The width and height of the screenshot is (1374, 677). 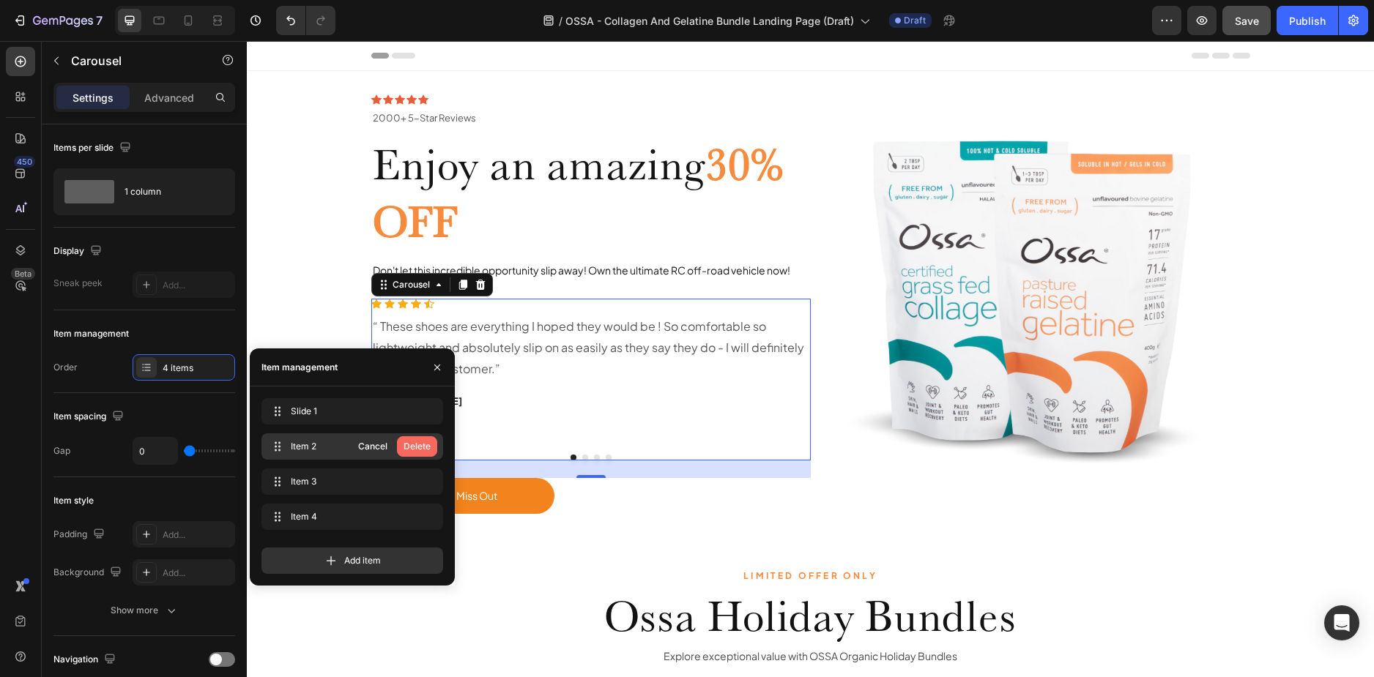 What do you see at coordinates (373, 447) in the screenshot?
I see `div: Cancel` at bounding box center [373, 447].